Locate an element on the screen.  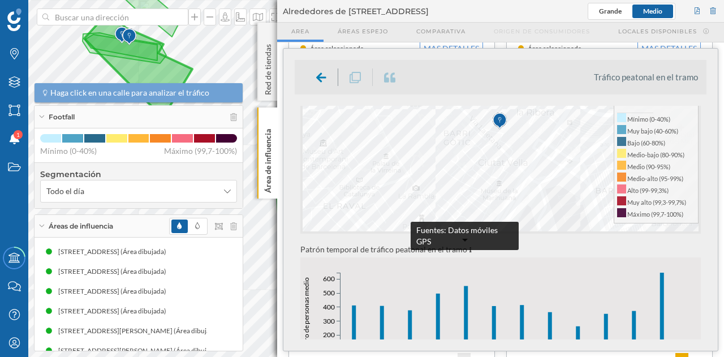
li: Tráfico peatonal en el tramo is located at coordinates (646, 77).